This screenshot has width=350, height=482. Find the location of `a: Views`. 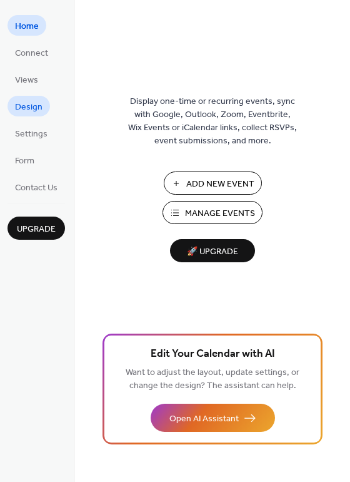

a: Views is located at coordinates (26, 79).